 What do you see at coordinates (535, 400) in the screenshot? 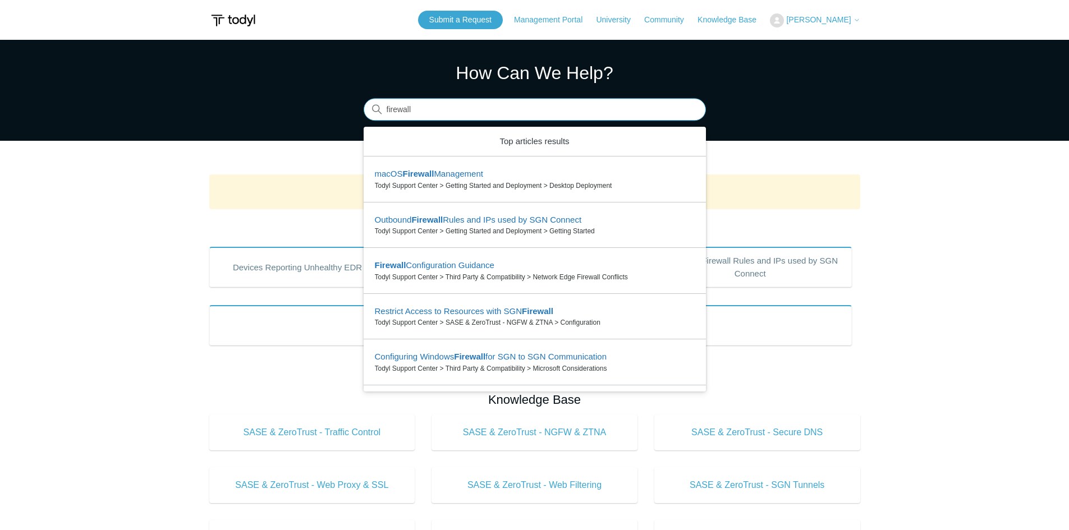
I see `h2: Knowledge Base` at bounding box center [535, 400].